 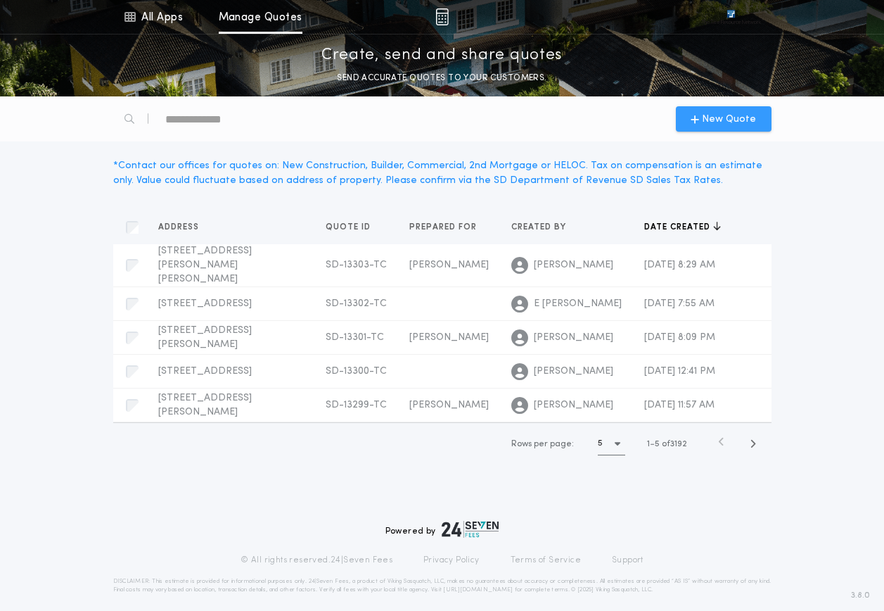 I want to click on button: Quote ID, so click(x=353, y=227).